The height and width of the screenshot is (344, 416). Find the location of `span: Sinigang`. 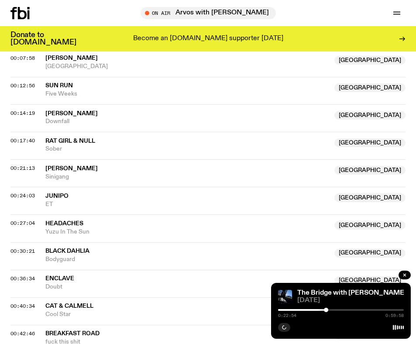

span: Sinigang is located at coordinates (187, 177).